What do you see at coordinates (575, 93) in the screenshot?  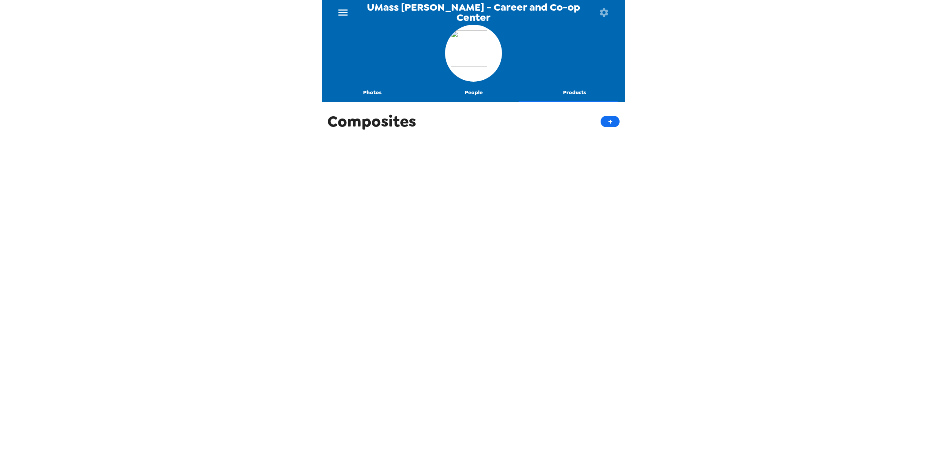 I see `button: Products` at bounding box center [575, 93].